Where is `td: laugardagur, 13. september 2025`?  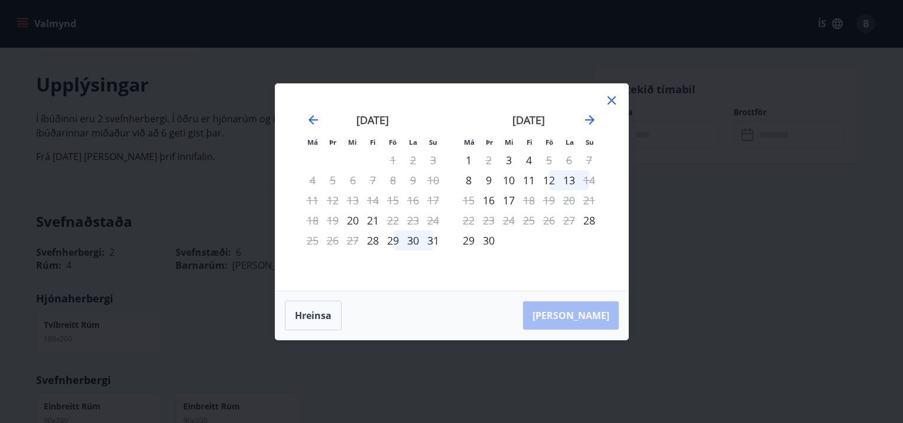 td: laugardagur, 13. september 2025 is located at coordinates (569, 180).